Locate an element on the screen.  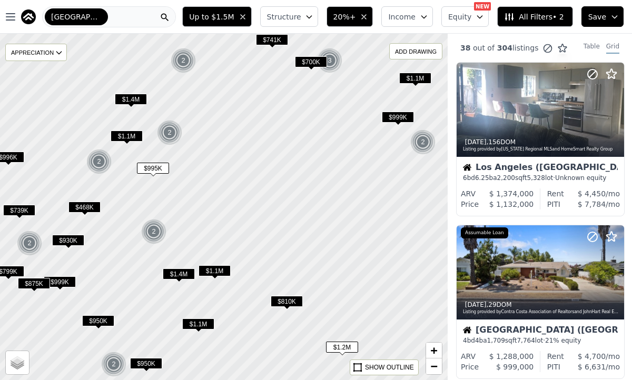
span: 2,200 is located at coordinates (506, 178).